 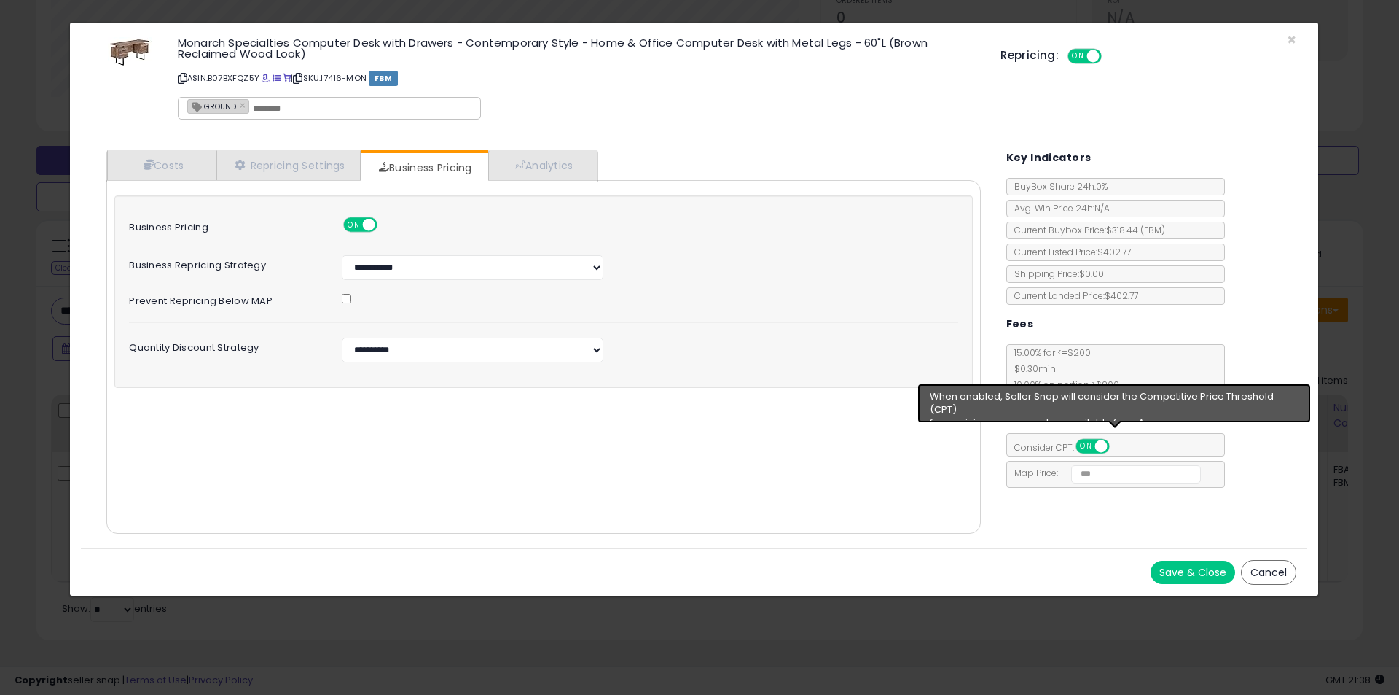 What do you see at coordinates (1068, 447) in the screenshot?
I see `span: Consider CPT:` at bounding box center [1068, 447].